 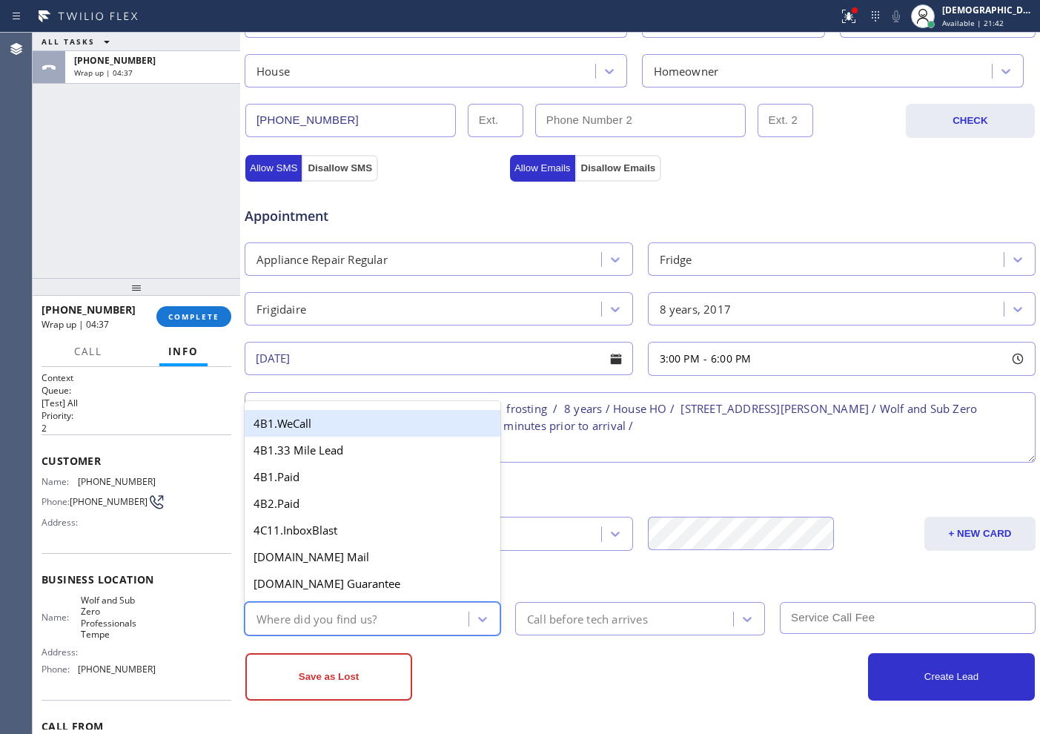 What do you see at coordinates (372, 477) in the screenshot?
I see `div: 4B1.Paid` at bounding box center [372, 477].